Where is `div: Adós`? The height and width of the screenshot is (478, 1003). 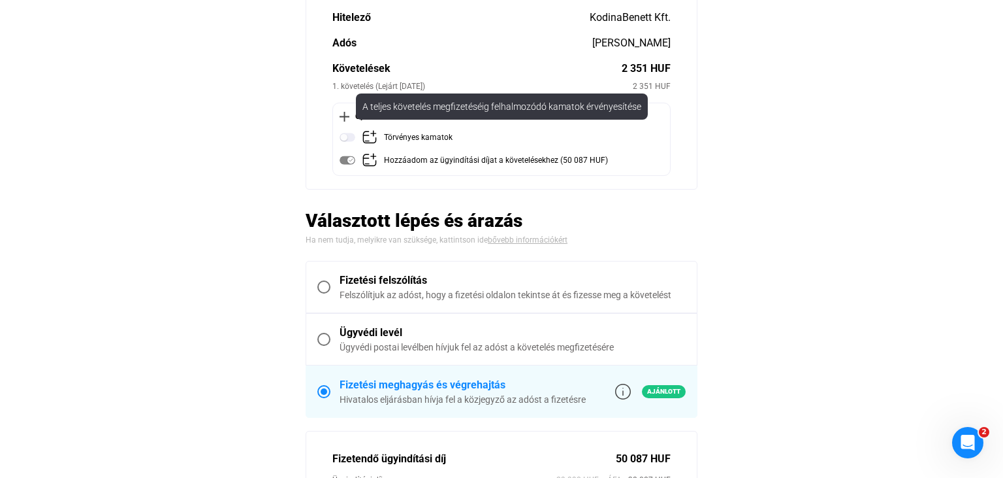
div: Adós is located at coordinates (463, 43).